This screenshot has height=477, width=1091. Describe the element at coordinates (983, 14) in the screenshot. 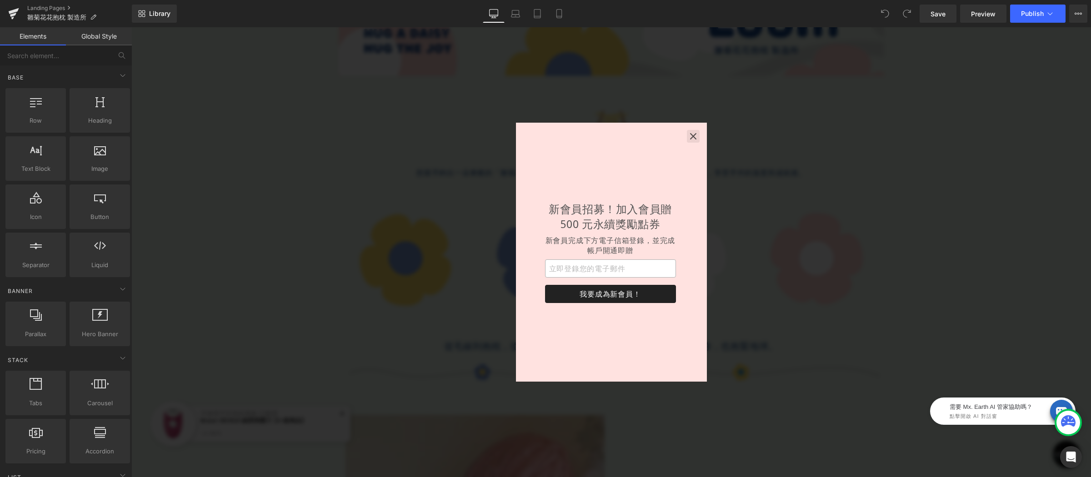

I see `span: Preview` at that location.